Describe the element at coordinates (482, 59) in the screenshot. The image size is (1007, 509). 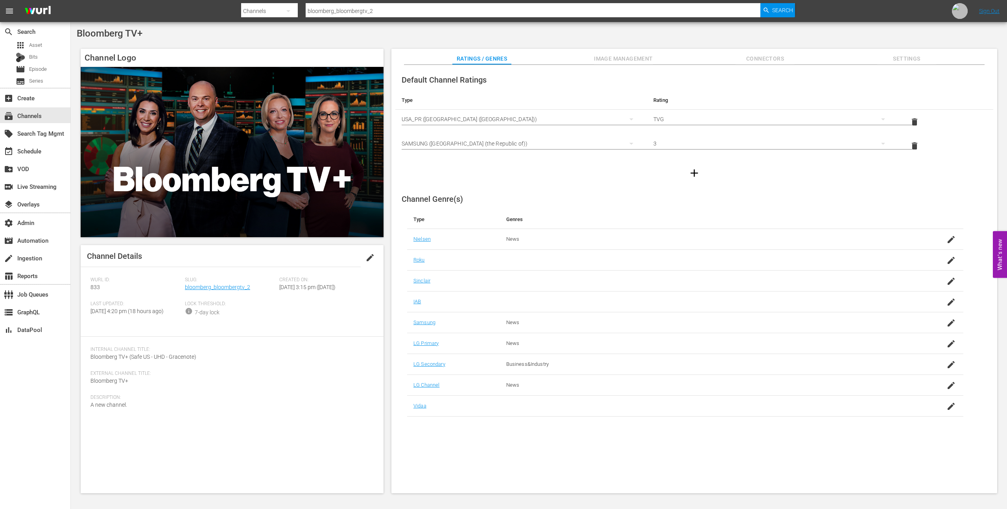
I see `span: Ratings / Genres` at that location.